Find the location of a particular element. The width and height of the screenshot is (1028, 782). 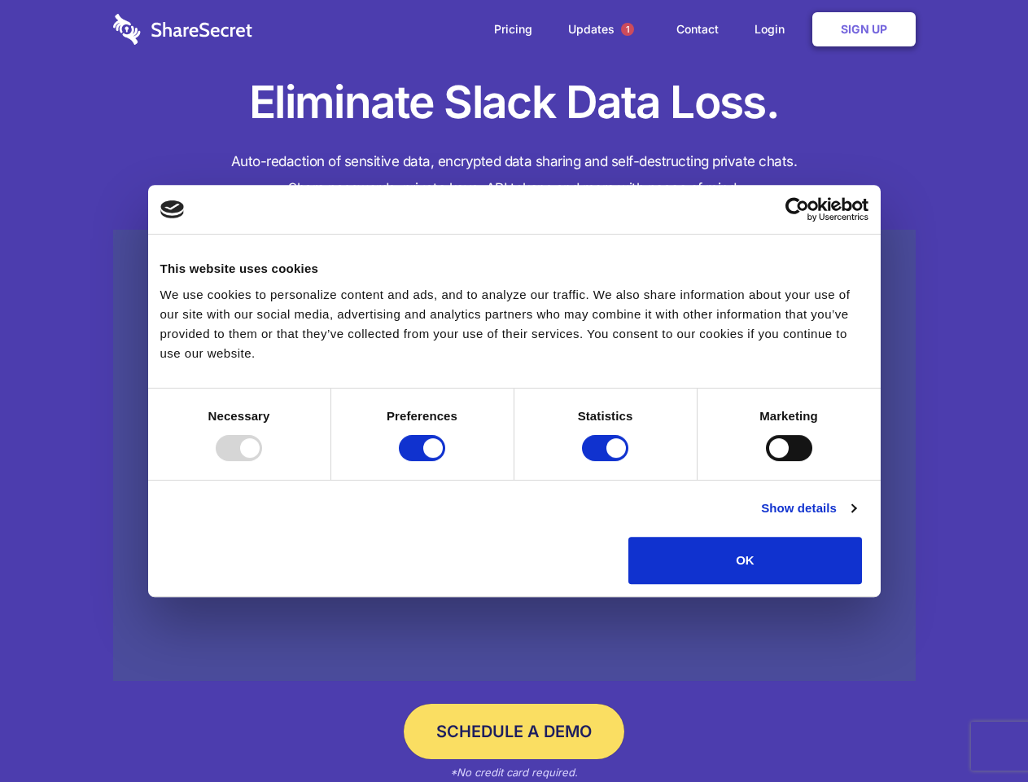

strong: Marketing is located at coordinates (789, 415).